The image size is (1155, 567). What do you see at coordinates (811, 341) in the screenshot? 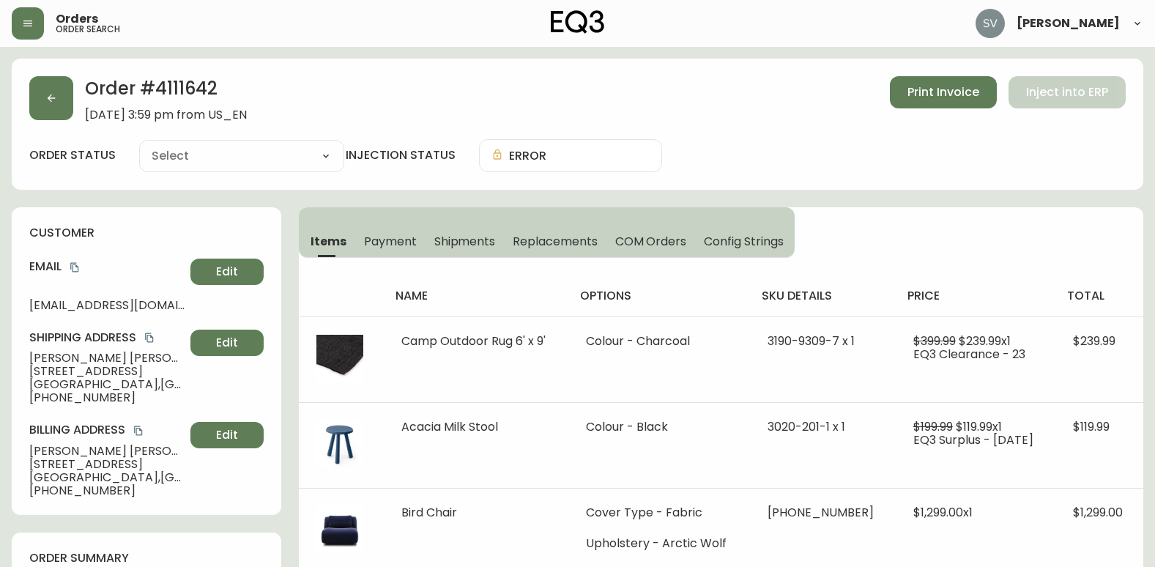
I see `span: 3190-9309-7 x 1` at bounding box center [811, 341].